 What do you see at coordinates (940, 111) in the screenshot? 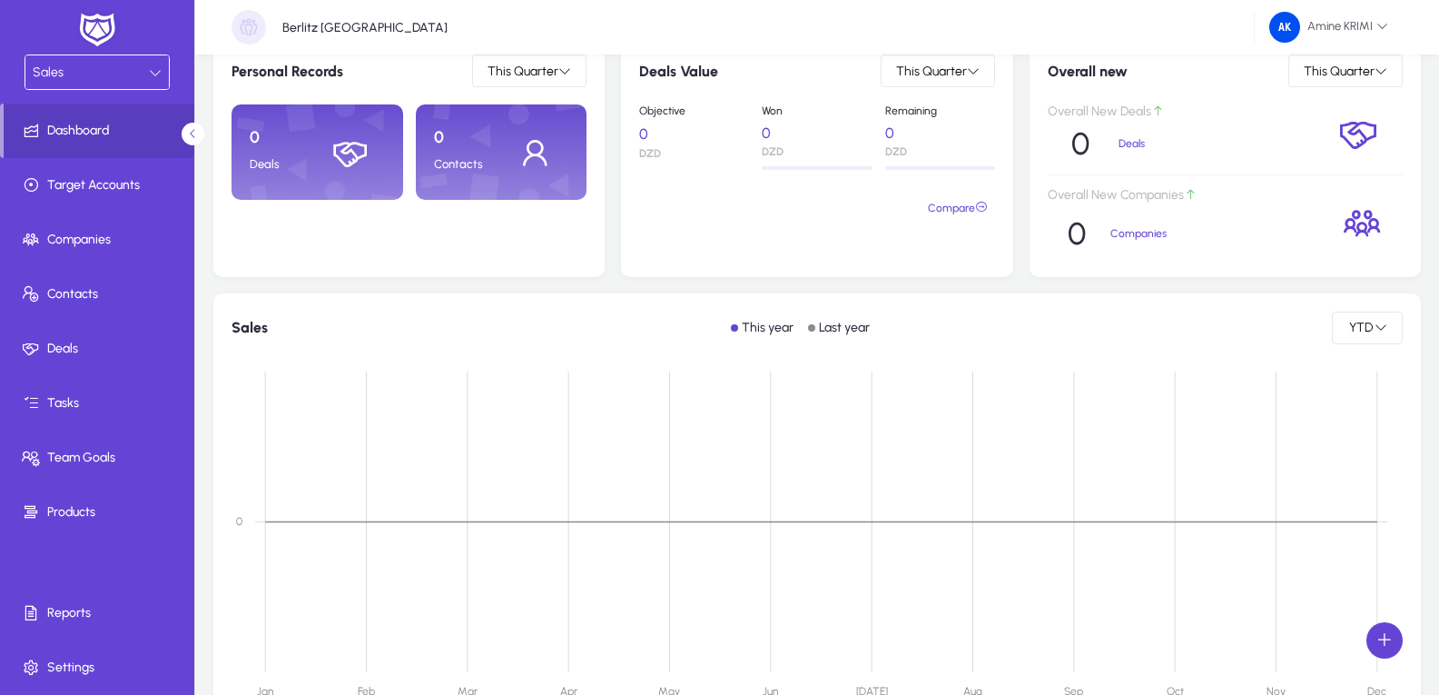
I see `p: Remaining` at bounding box center [940, 111].